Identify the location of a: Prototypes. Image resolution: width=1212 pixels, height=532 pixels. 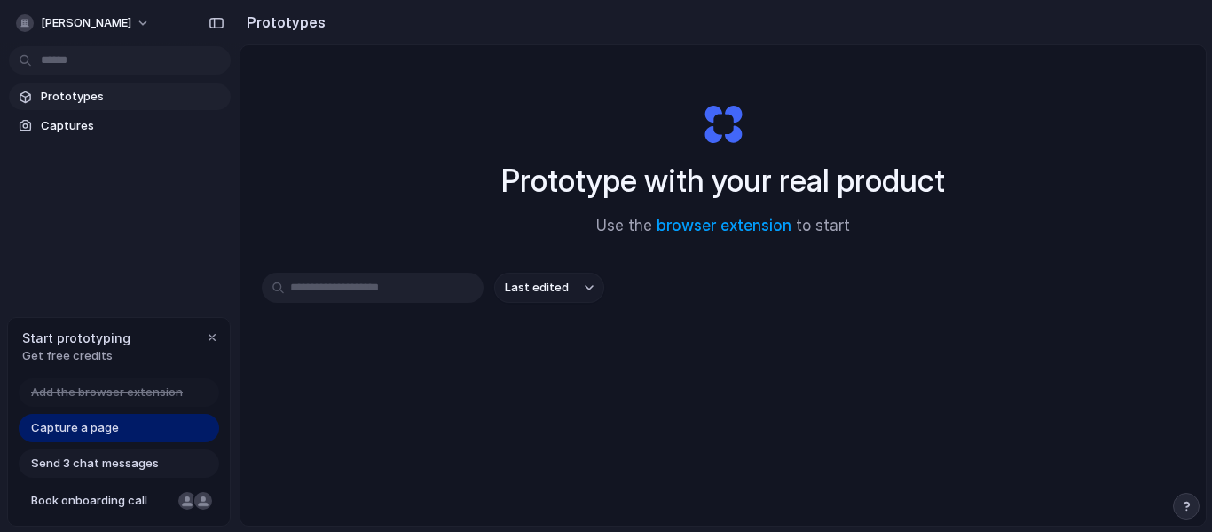
(120, 97).